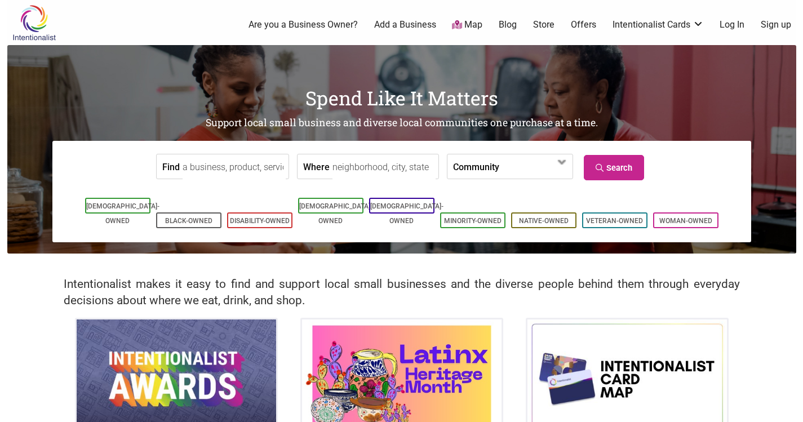 Image resolution: width=803 pixels, height=422 pixels. What do you see at coordinates (384, 167) in the screenshot?
I see `input: neighborhood, city, state` at bounding box center [384, 167].